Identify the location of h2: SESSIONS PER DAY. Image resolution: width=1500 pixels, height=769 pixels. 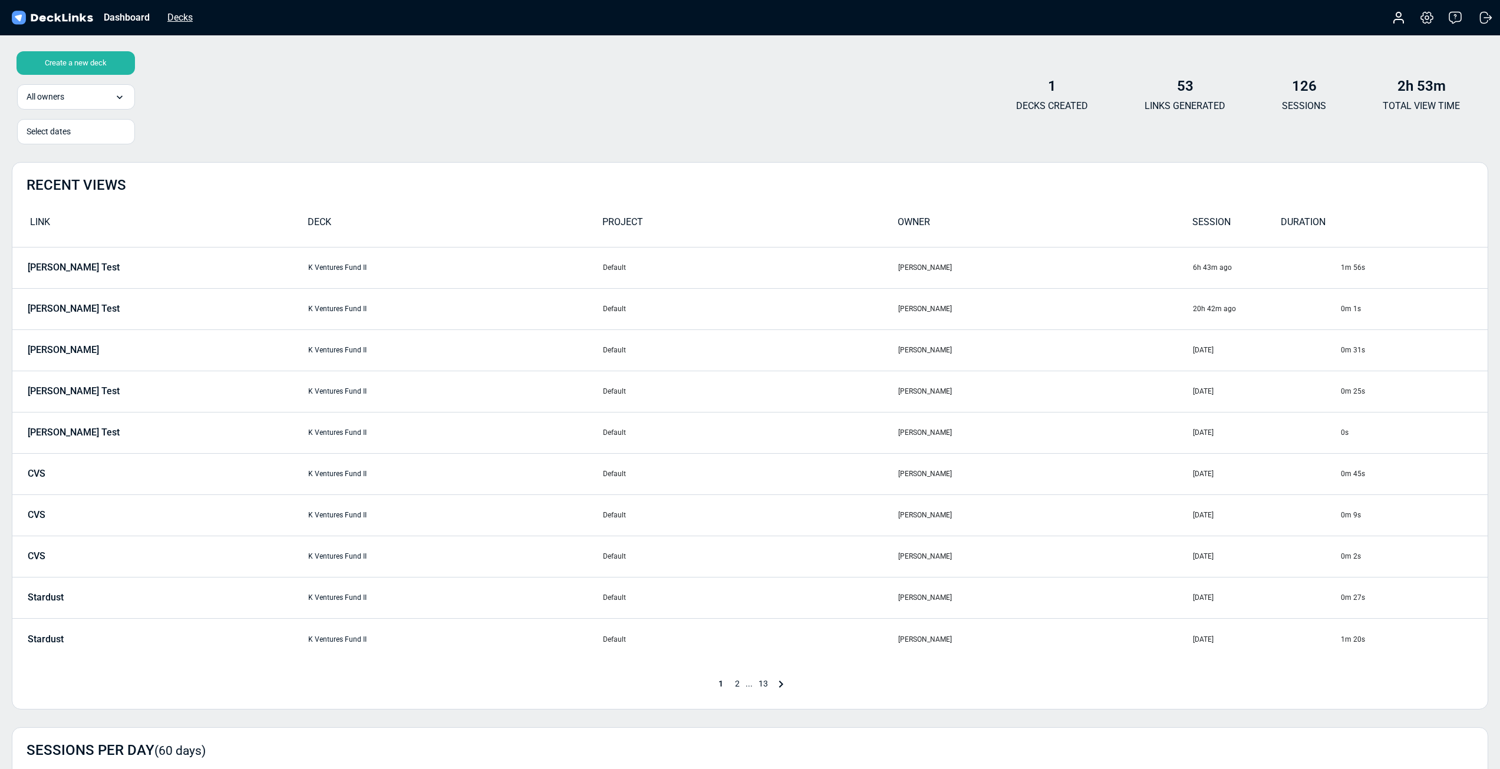
(116, 750).